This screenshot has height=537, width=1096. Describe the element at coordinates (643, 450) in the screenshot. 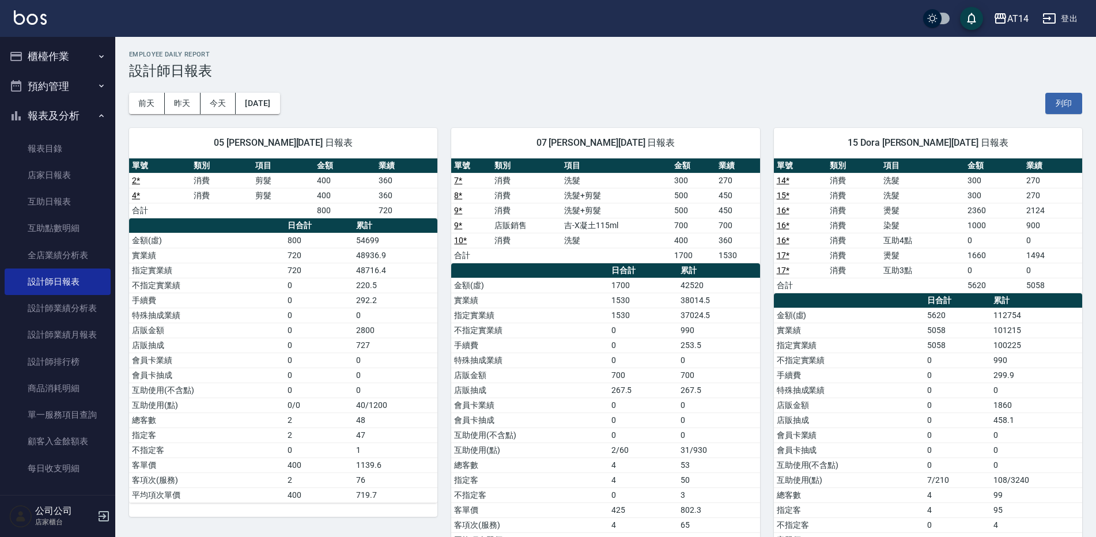

I see `td: 2/60` at that location.